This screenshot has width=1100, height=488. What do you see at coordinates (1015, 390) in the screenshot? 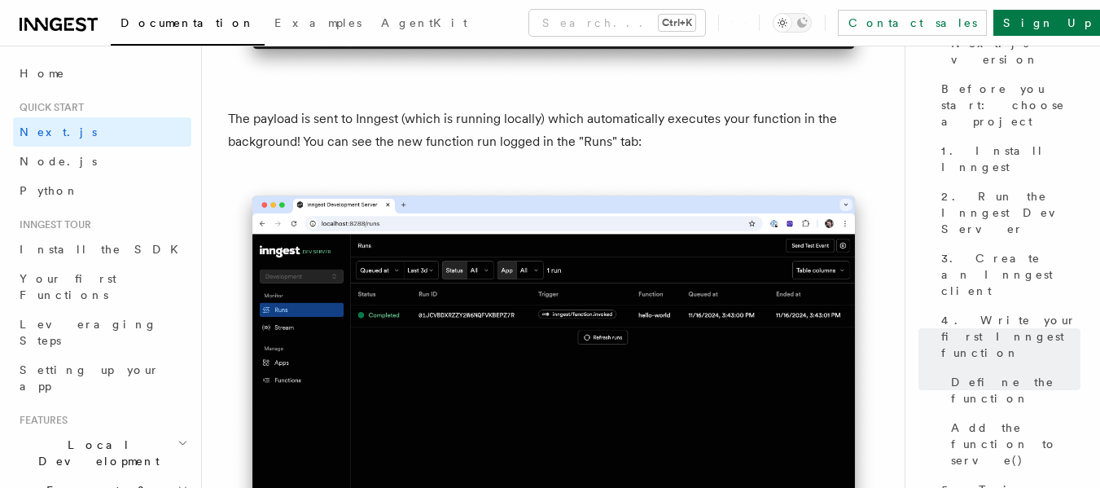
I see `span: Define the function` at bounding box center [1015, 390].